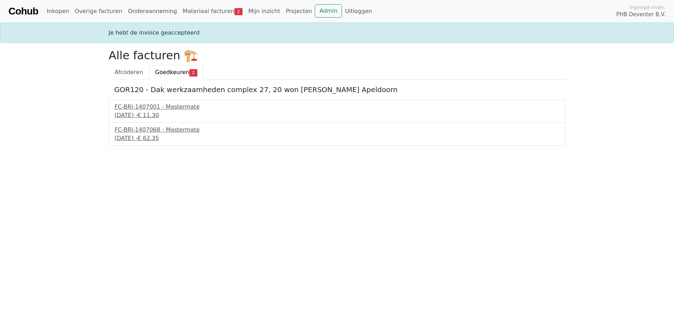 Image resolution: width=674 pixels, height=326 pixels. What do you see at coordinates (129, 72) in the screenshot?
I see `a: Afcoderen` at bounding box center [129, 72].